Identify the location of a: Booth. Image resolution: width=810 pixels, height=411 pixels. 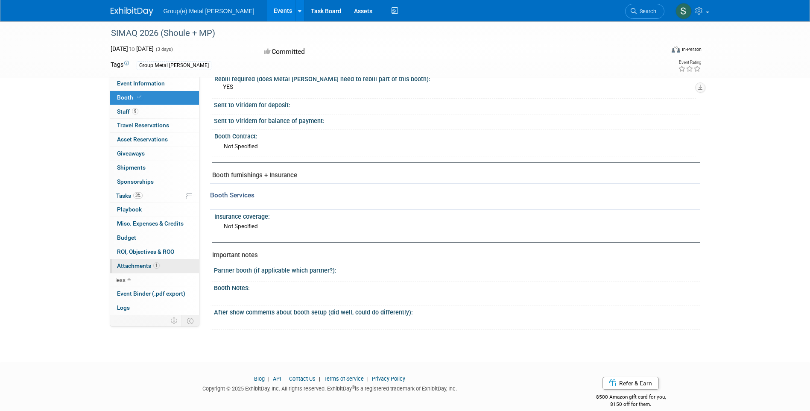
(155, 98).